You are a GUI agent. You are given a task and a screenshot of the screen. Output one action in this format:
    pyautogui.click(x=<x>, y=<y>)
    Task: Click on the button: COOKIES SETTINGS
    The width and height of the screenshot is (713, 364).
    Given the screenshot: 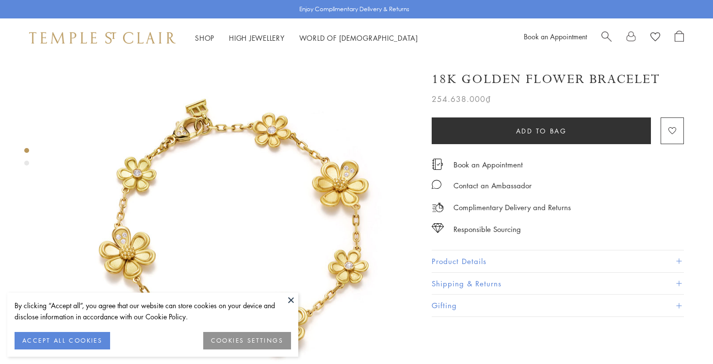 What is the action you would take?
    pyautogui.click(x=247, y=341)
    